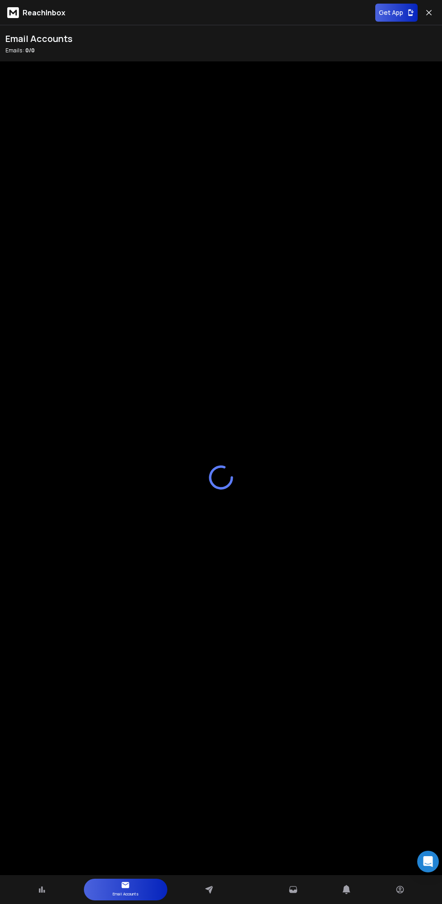  Describe the element at coordinates (39, 39) in the screenshot. I see `h1: Email Accounts` at that location.